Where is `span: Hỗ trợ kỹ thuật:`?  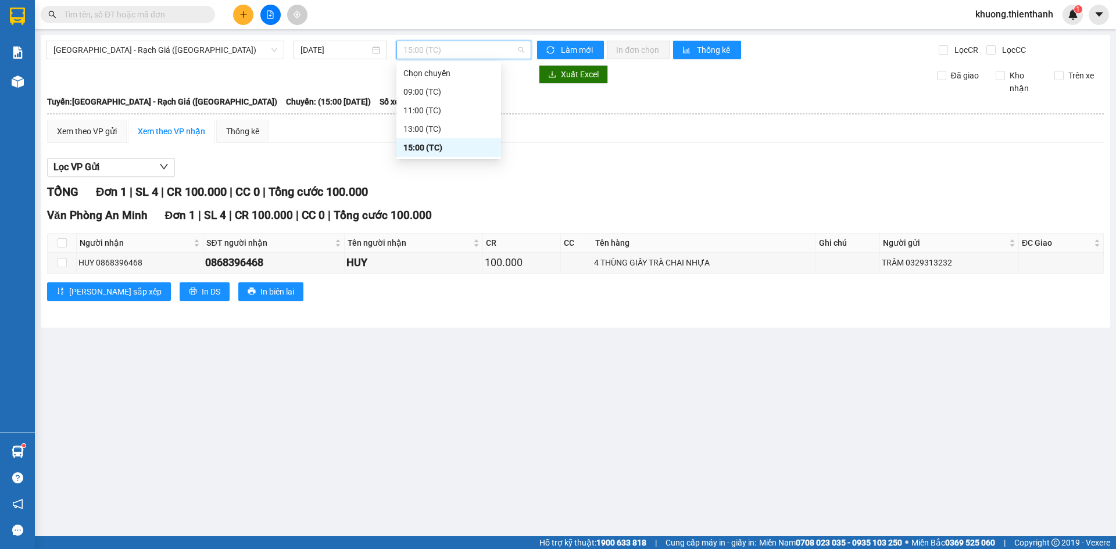 span: Hỗ trợ kỹ thuật: is located at coordinates (593, 543).